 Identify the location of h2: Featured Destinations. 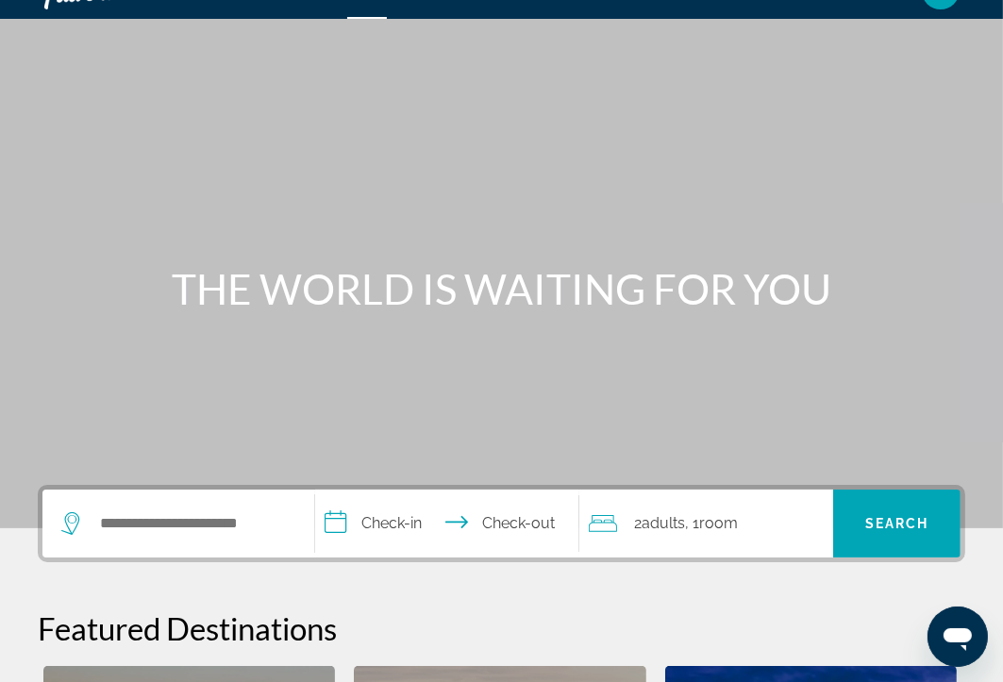
(501, 628).